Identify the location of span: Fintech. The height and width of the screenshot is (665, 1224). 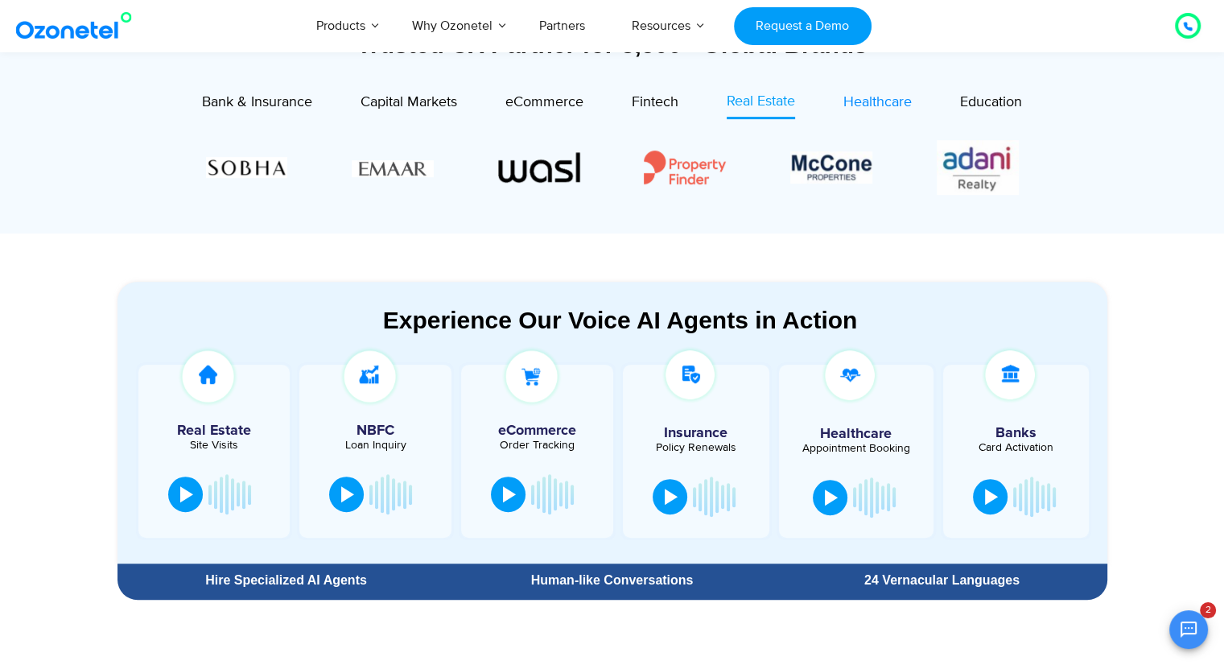
(655, 102).